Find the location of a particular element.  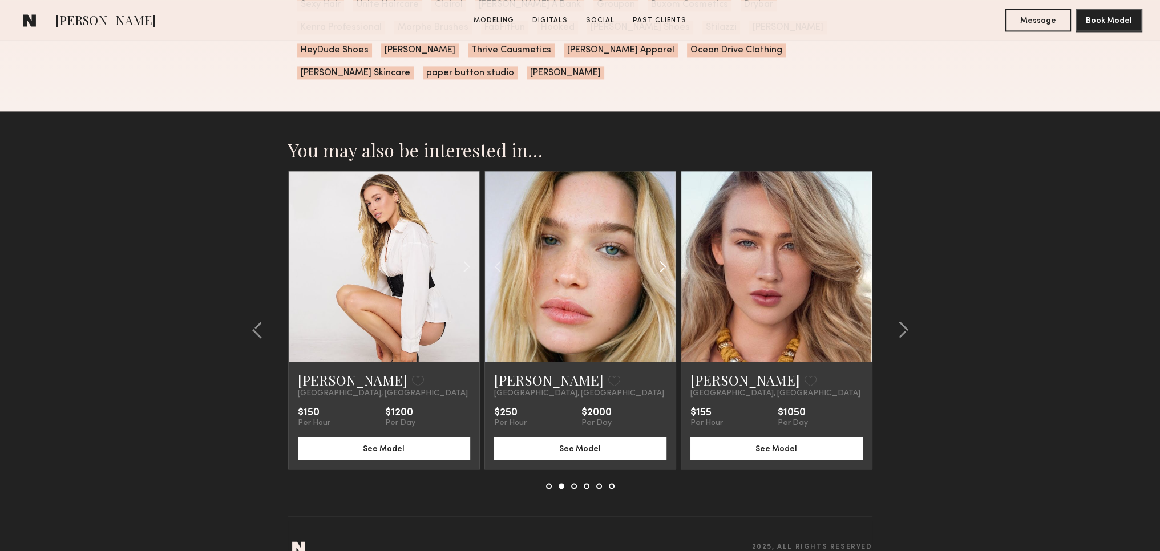

button: Book Model is located at coordinates (1108, 20).